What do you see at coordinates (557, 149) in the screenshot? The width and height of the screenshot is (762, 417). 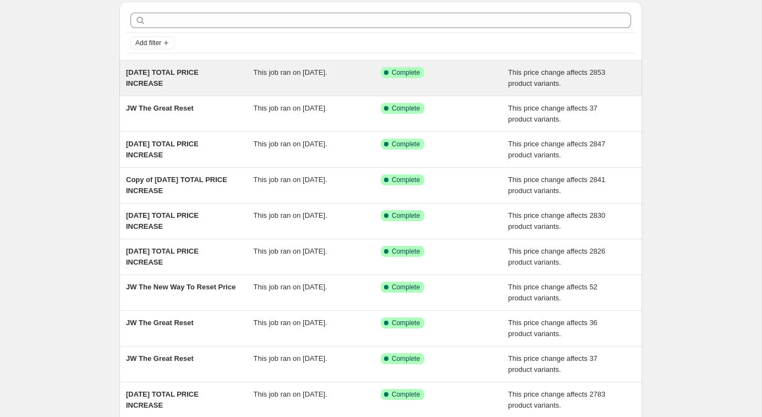 I see `span: This price change affects 2847 product variants.` at bounding box center [557, 149].